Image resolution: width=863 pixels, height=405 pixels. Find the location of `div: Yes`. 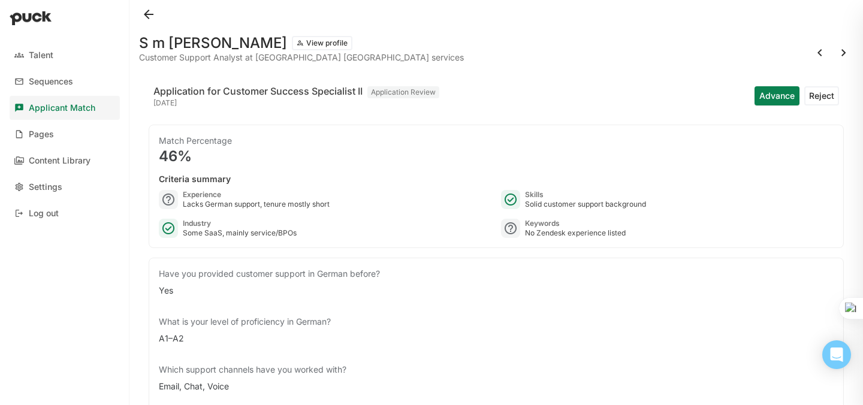

div: Yes is located at coordinates (496, 291).